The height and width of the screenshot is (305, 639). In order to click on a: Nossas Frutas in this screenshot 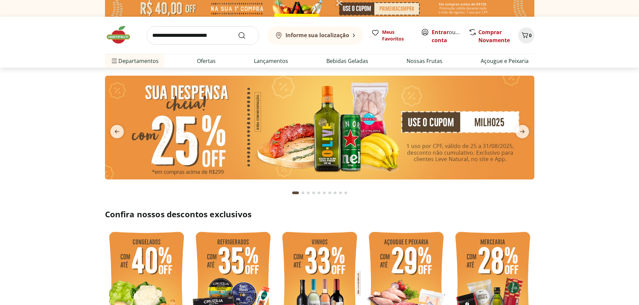, I will do `click(424, 61)`.